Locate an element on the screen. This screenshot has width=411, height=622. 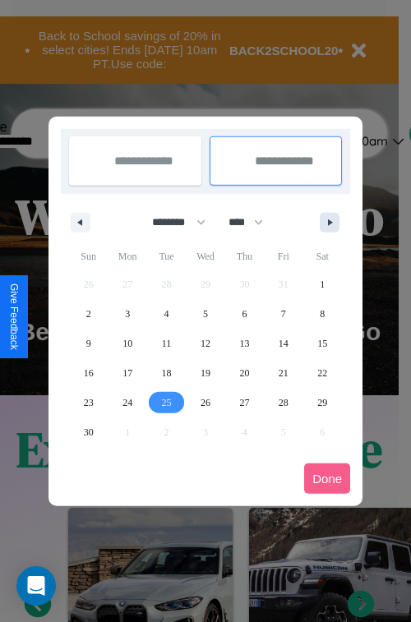
span: Wed is located at coordinates (204, 256).